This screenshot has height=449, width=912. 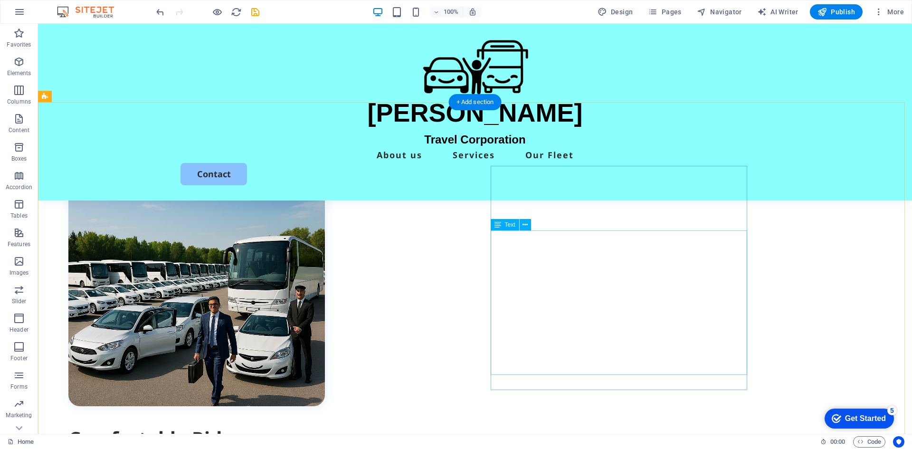 What do you see at coordinates (48, 15) in the screenshot?
I see `div: Get Started` at bounding box center [48, 15].